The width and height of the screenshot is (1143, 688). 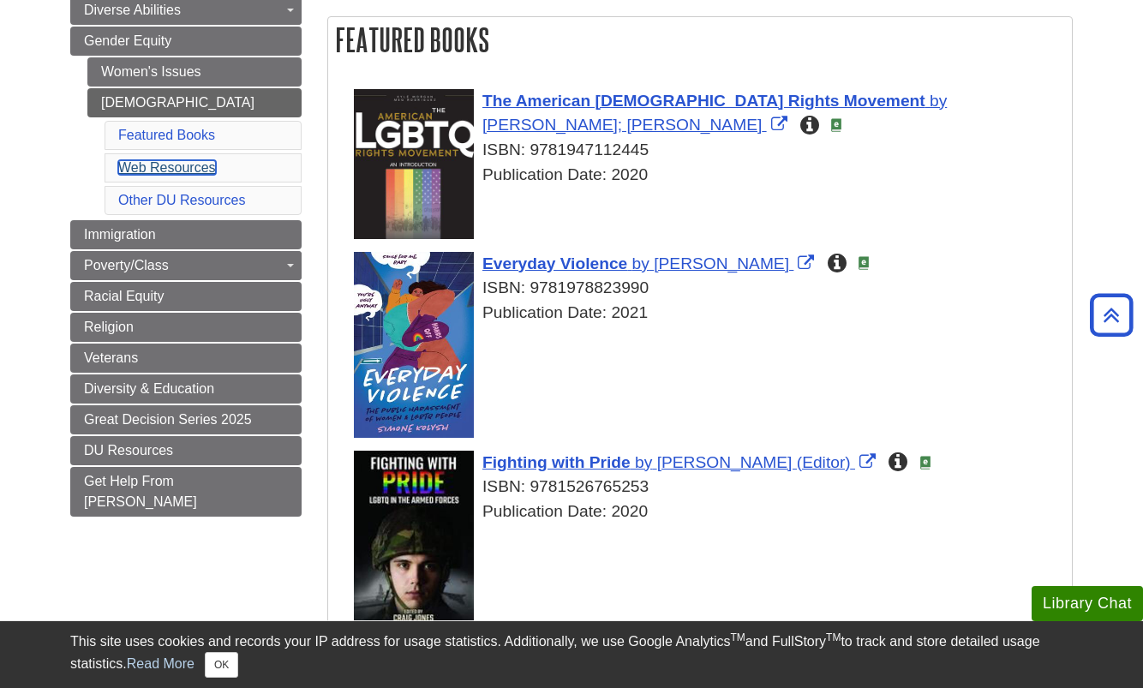 What do you see at coordinates (709, 288) in the screenshot?
I see `div: ISBN: 9781978823990` at bounding box center [709, 288].